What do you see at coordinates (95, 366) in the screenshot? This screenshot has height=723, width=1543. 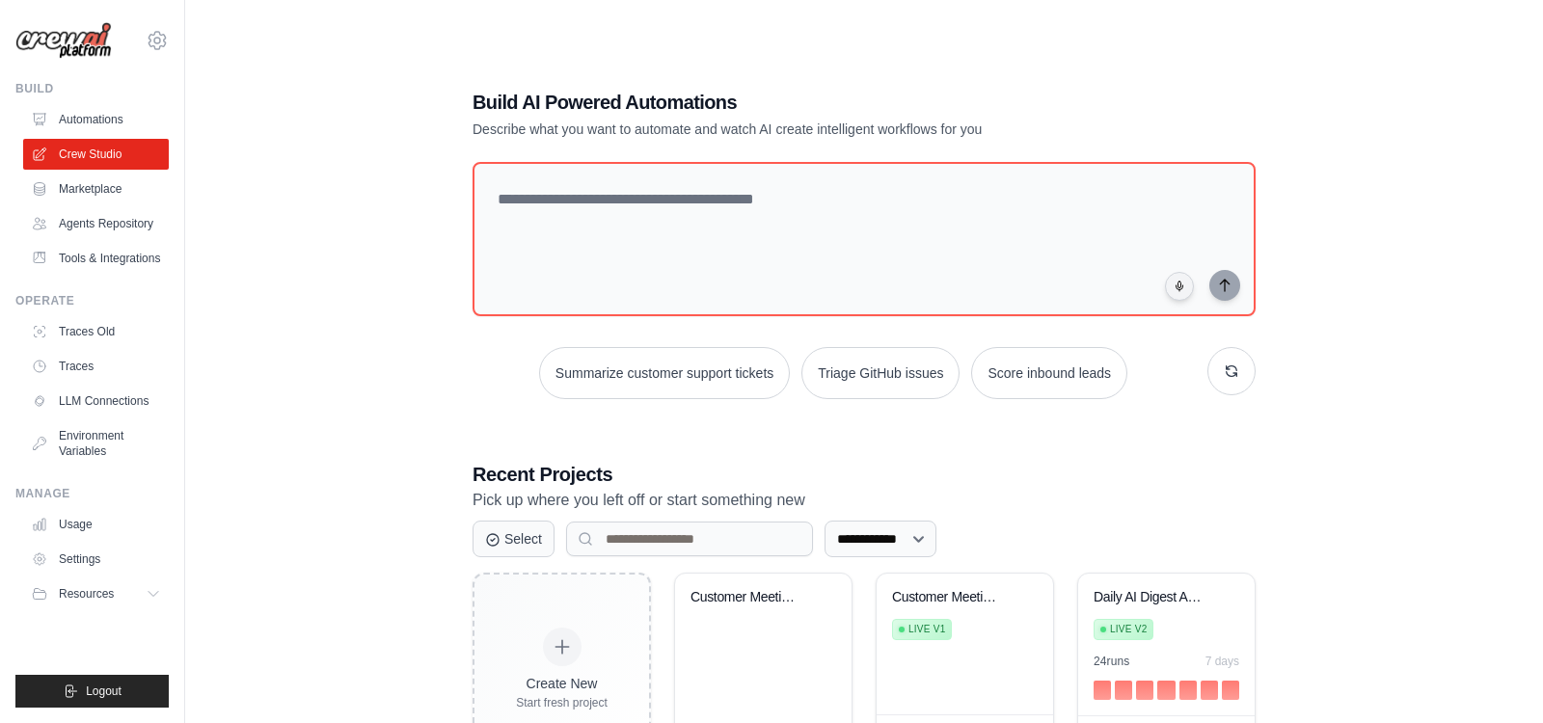 I see `a: Traces` at bounding box center [95, 366].